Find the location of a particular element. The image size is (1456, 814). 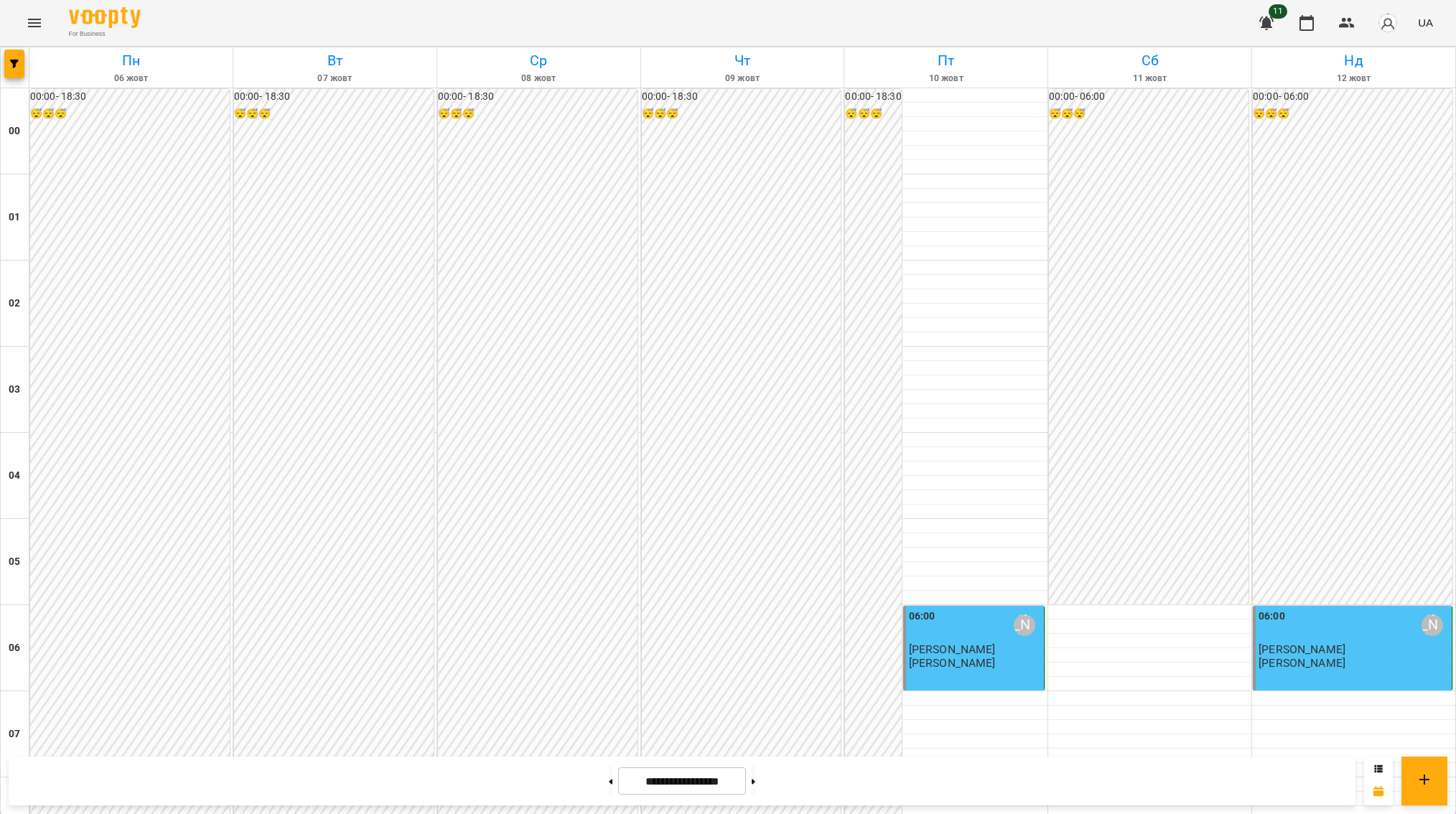

h6: Чт is located at coordinates (743, 60).